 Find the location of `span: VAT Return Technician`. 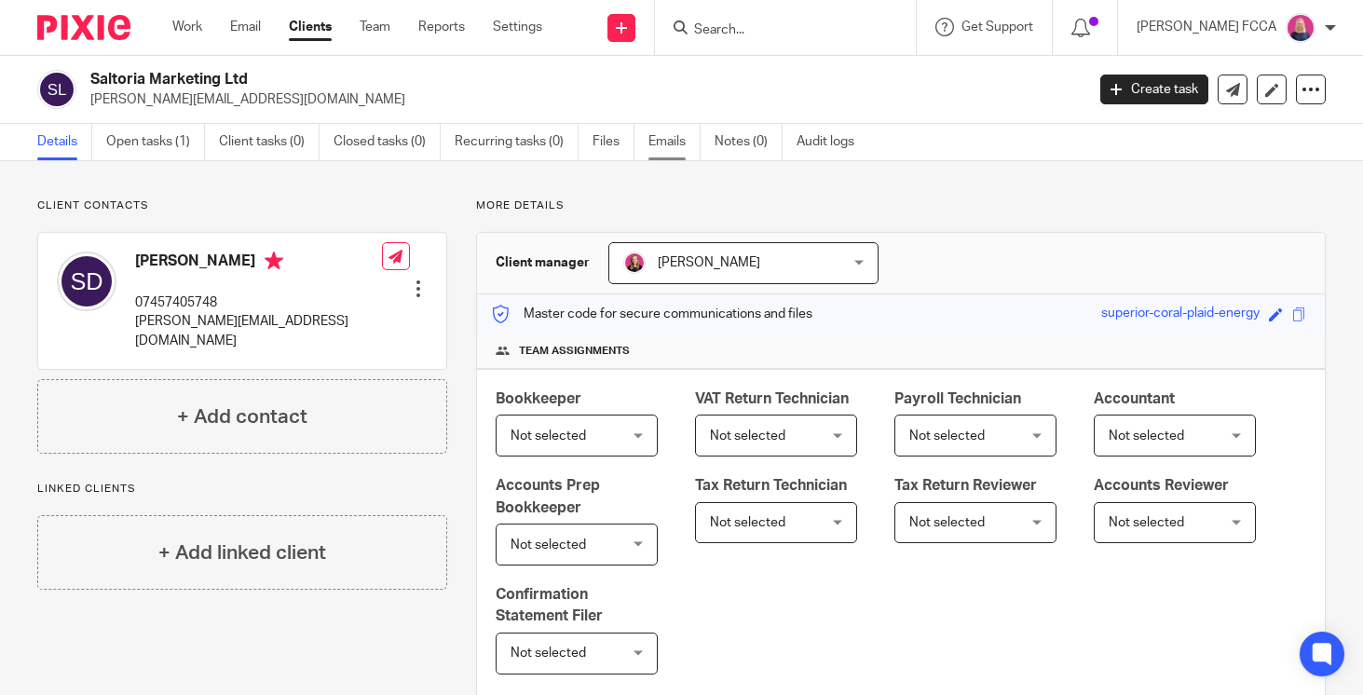

span: VAT Return Technician is located at coordinates (771, 399).